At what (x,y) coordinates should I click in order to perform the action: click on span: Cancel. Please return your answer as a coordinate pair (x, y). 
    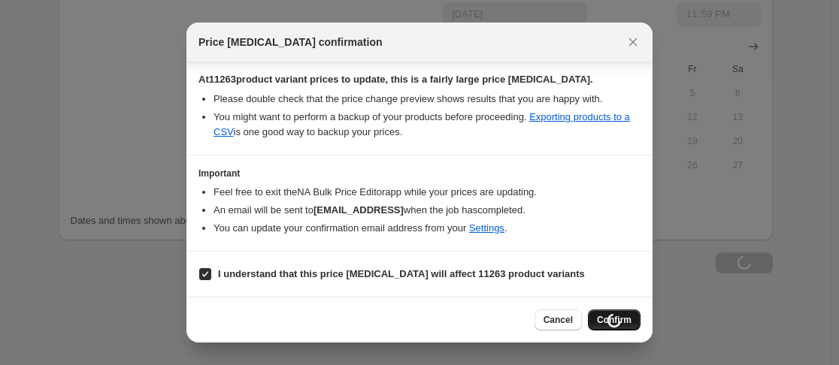
    Looking at the image, I should click on (558, 320).